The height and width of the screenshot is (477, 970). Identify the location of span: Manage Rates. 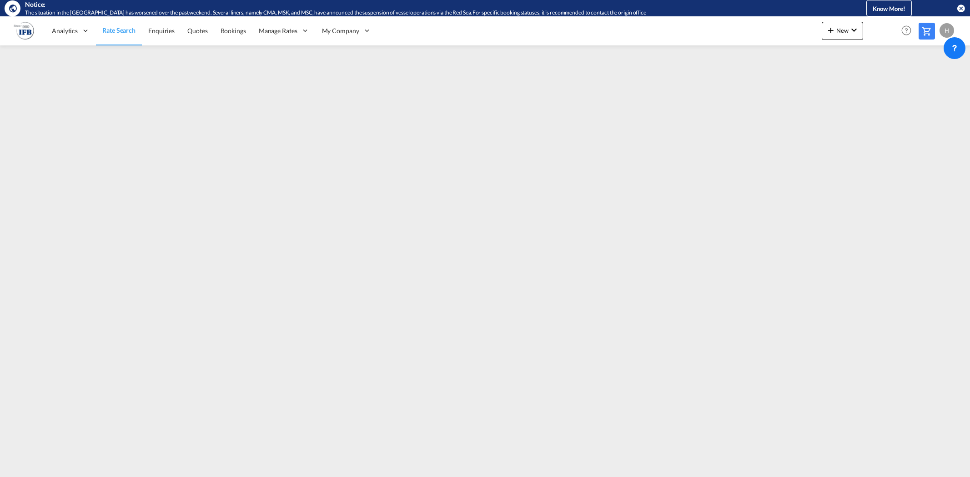
(278, 31).